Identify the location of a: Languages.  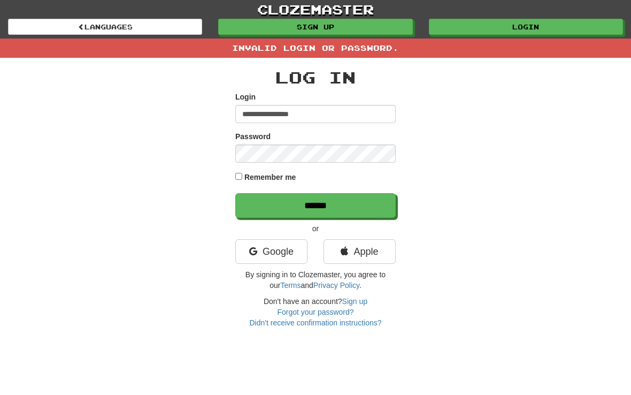
(105, 27).